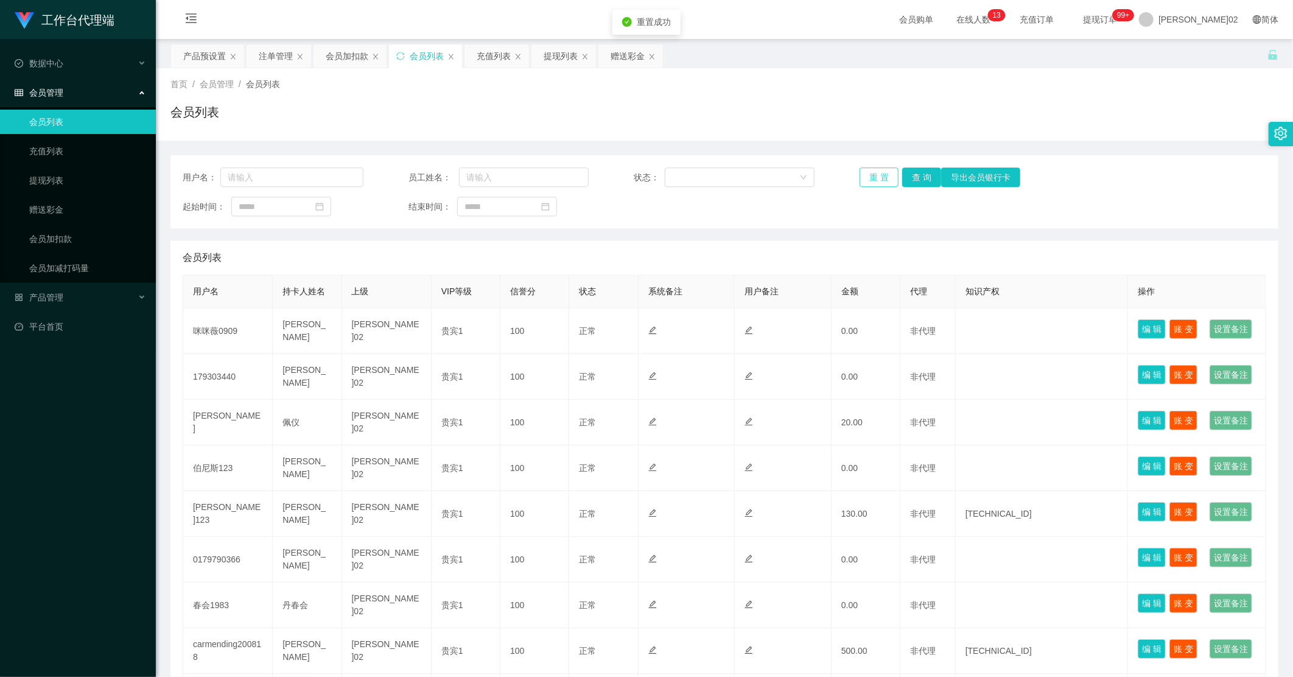 The width and height of the screenshot is (1293, 677). Describe the element at coordinates (78, 20) in the screenshot. I see `h1: 工作台代理端` at that location.